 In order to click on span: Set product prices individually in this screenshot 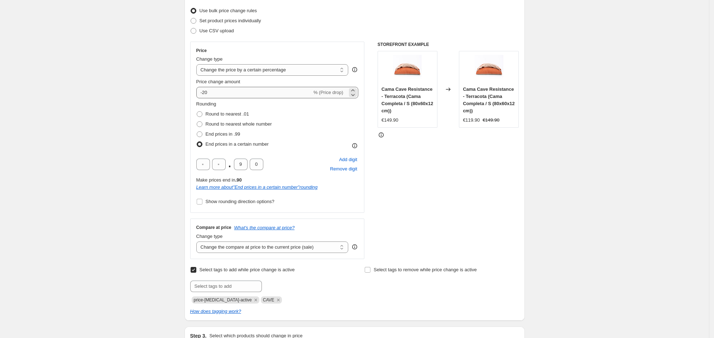, I will do `click(230, 20)`.